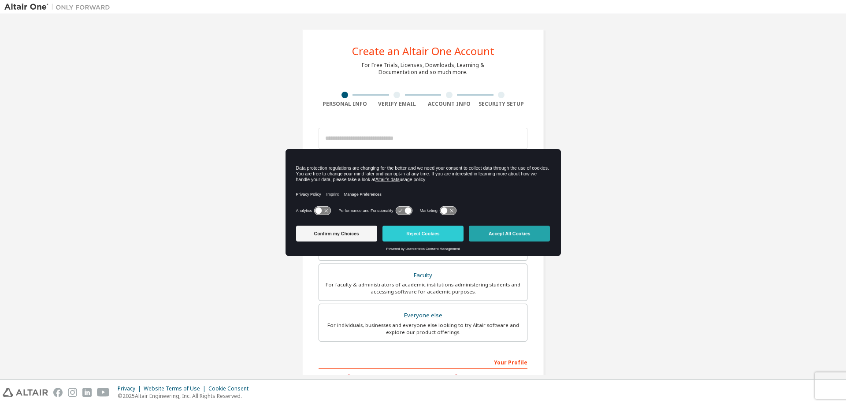 The image size is (846, 405). I want to click on div: Personal Info, so click(344, 104).